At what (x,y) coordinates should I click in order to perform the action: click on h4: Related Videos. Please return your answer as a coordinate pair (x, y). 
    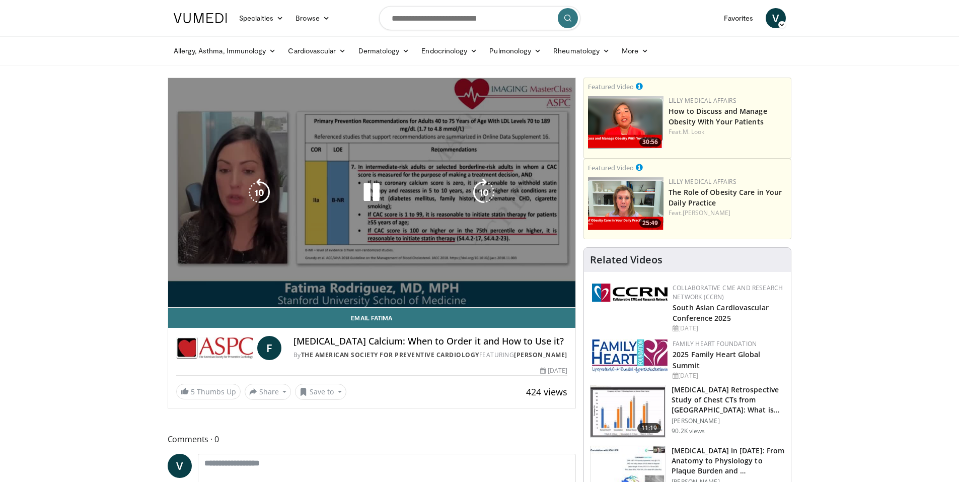
    Looking at the image, I should click on (626, 260).